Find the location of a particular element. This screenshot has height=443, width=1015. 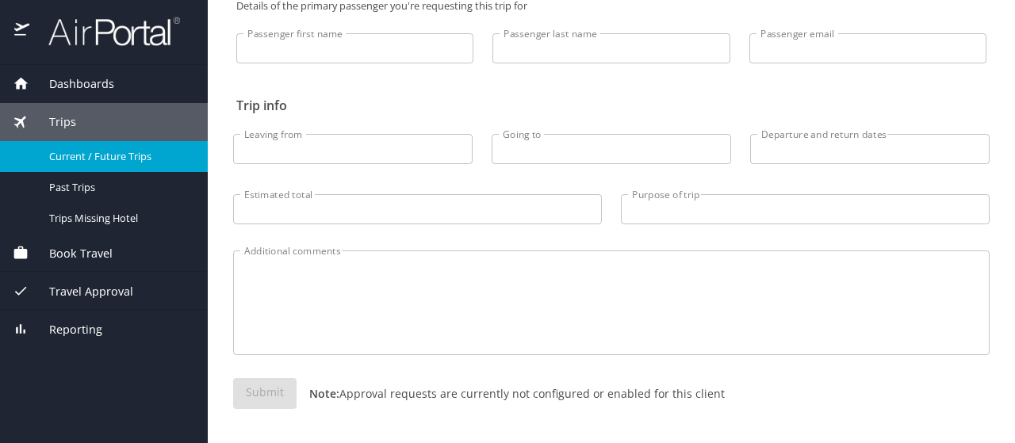

h2: Trip info is located at coordinates (611, 105).